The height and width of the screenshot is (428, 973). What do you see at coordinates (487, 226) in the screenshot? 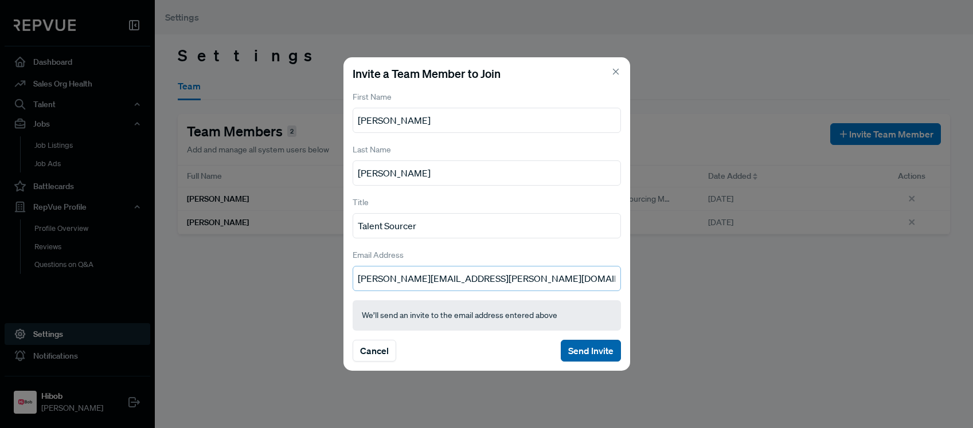
I see `input: Title` at bounding box center [487, 226].